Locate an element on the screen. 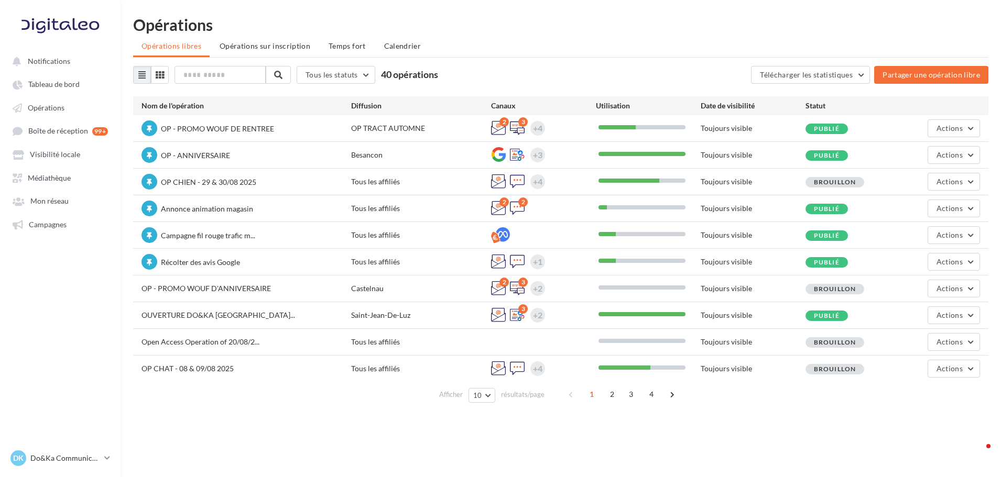 The height and width of the screenshot is (477, 1001). div: Saint-Jean-De-Luz is located at coordinates (421, 316).